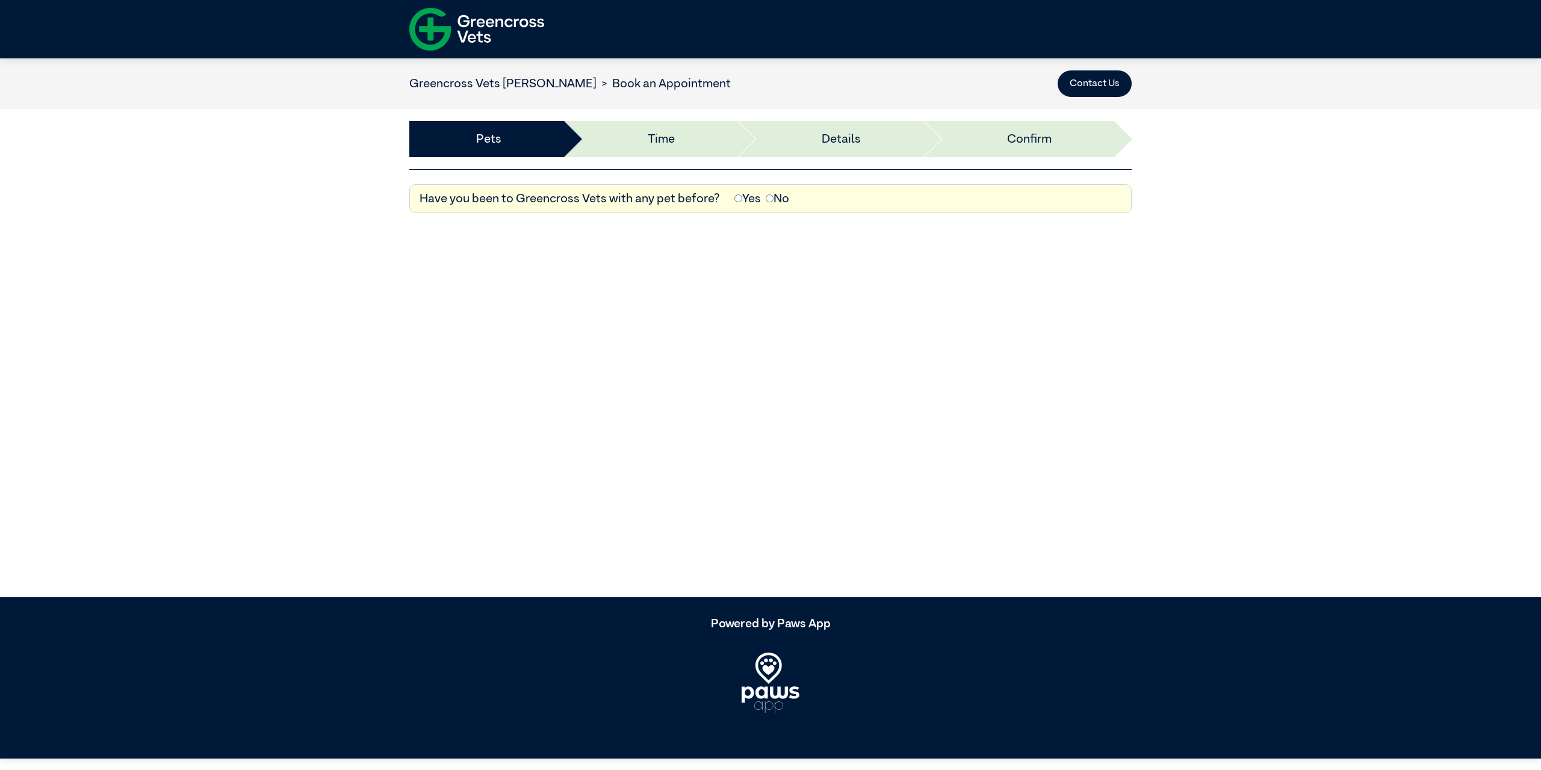 This screenshot has width=1541, height=770. Describe the element at coordinates (570, 84) in the screenshot. I see `nav: breadcrumb` at that location.